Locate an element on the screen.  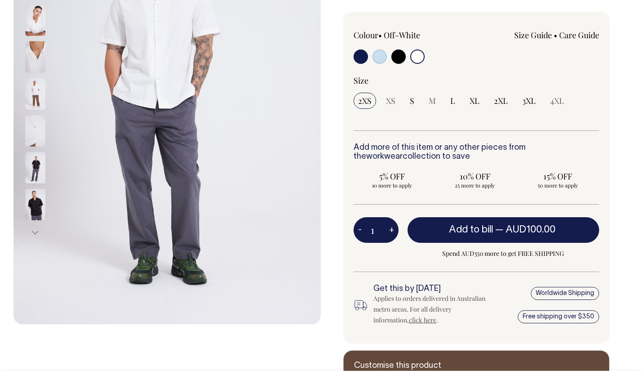
input: 4XL is located at coordinates (557, 101).